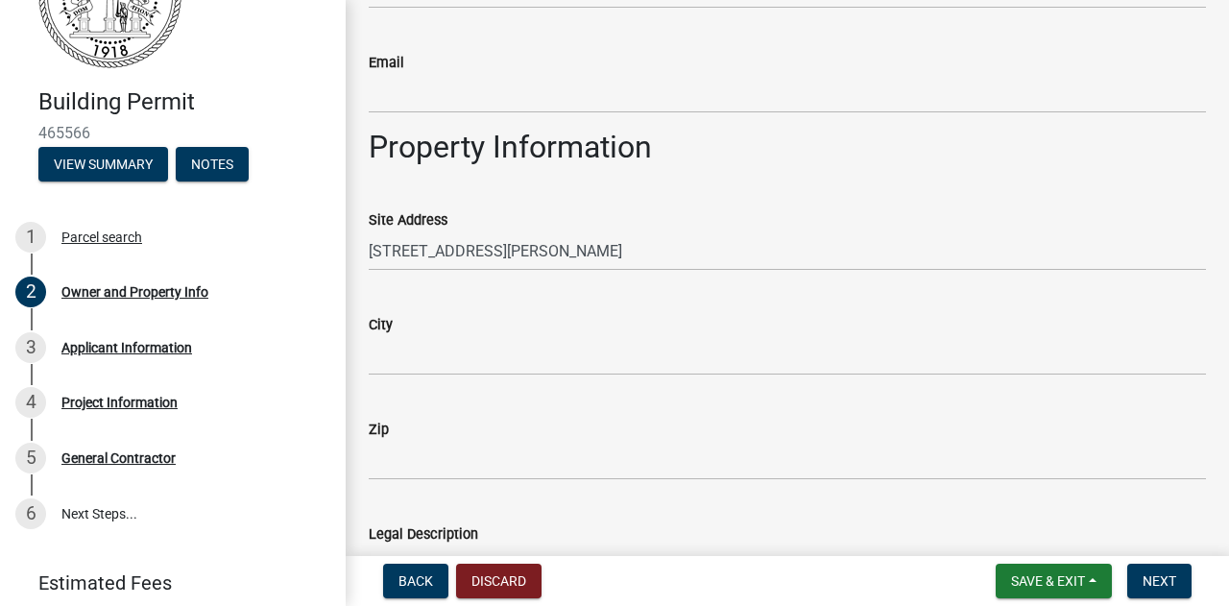 This screenshot has width=1229, height=606. What do you see at coordinates (1159, 581) in the screenshot?
I see `button: Next` at bounding box center [1159, 581].